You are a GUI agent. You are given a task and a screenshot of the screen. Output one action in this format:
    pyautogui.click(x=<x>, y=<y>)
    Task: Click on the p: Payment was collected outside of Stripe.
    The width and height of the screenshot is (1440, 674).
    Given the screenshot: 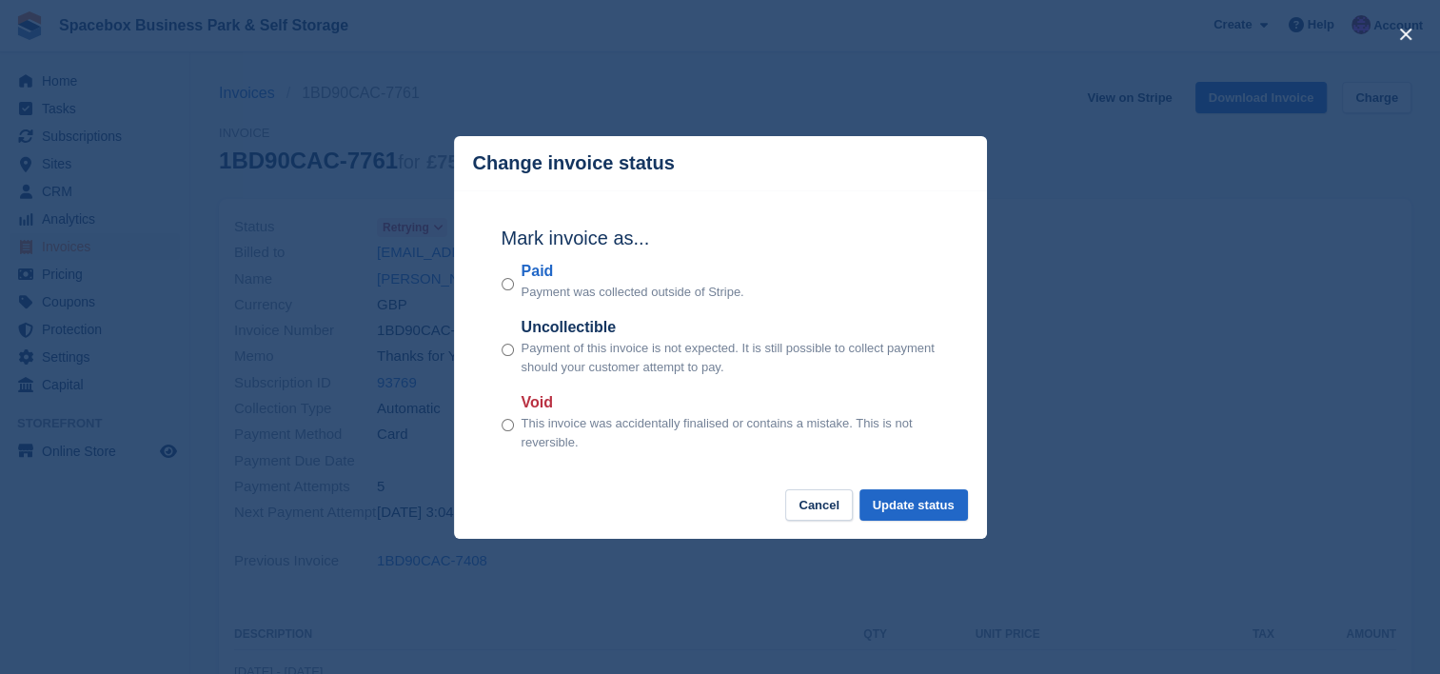 What is the action you would take?
    pyautogui.click(x=633, y=292)
    